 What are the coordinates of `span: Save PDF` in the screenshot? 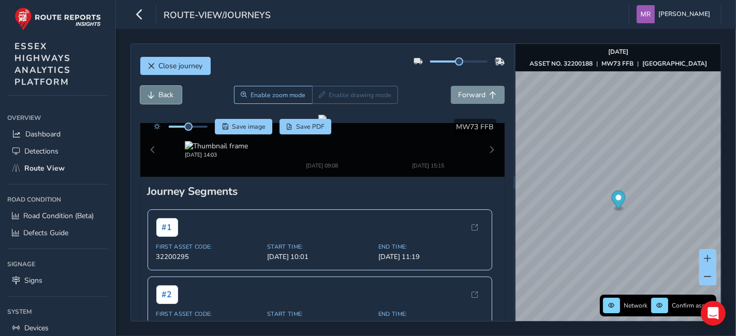 It's located at (310, 127).